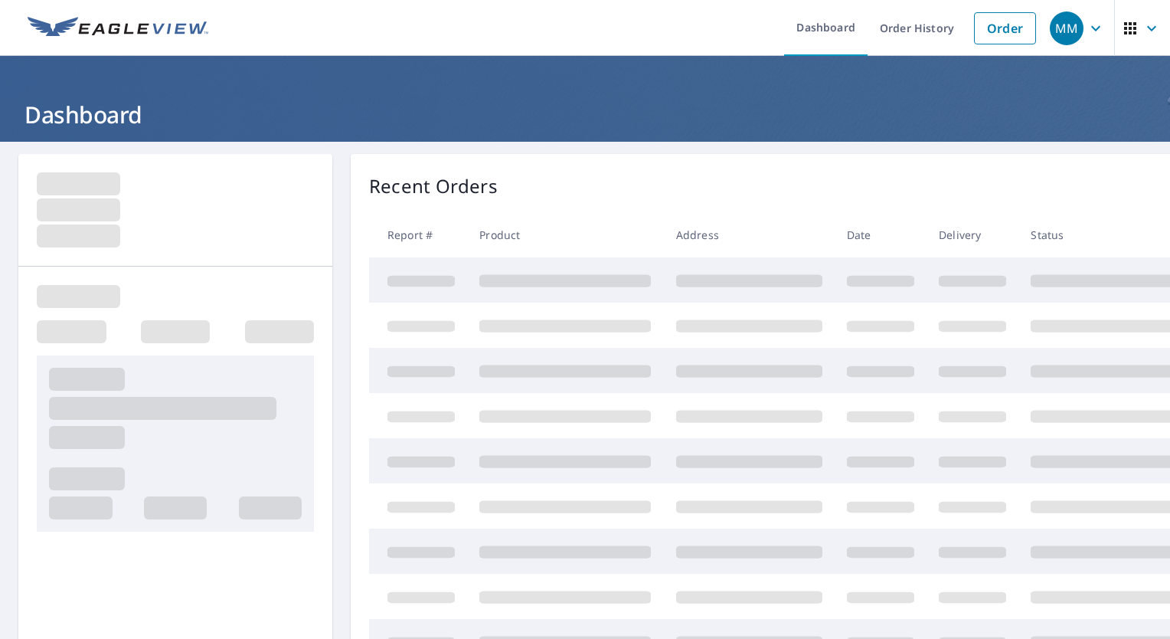  What do you see at coordinates (1004, 28) in the screenshot?
I see `a: Order` at bounding box center [1004, 28].